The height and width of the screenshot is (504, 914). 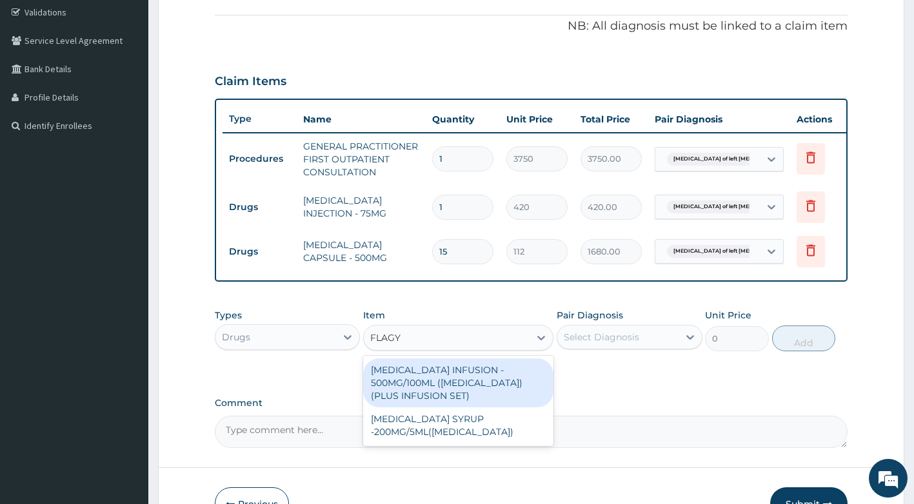 What do you see at coordinates (531, 26) in the screenshot?
I see `p: NB: All diagnosis must be linked to a claim item` at bounding box center [531, 26].